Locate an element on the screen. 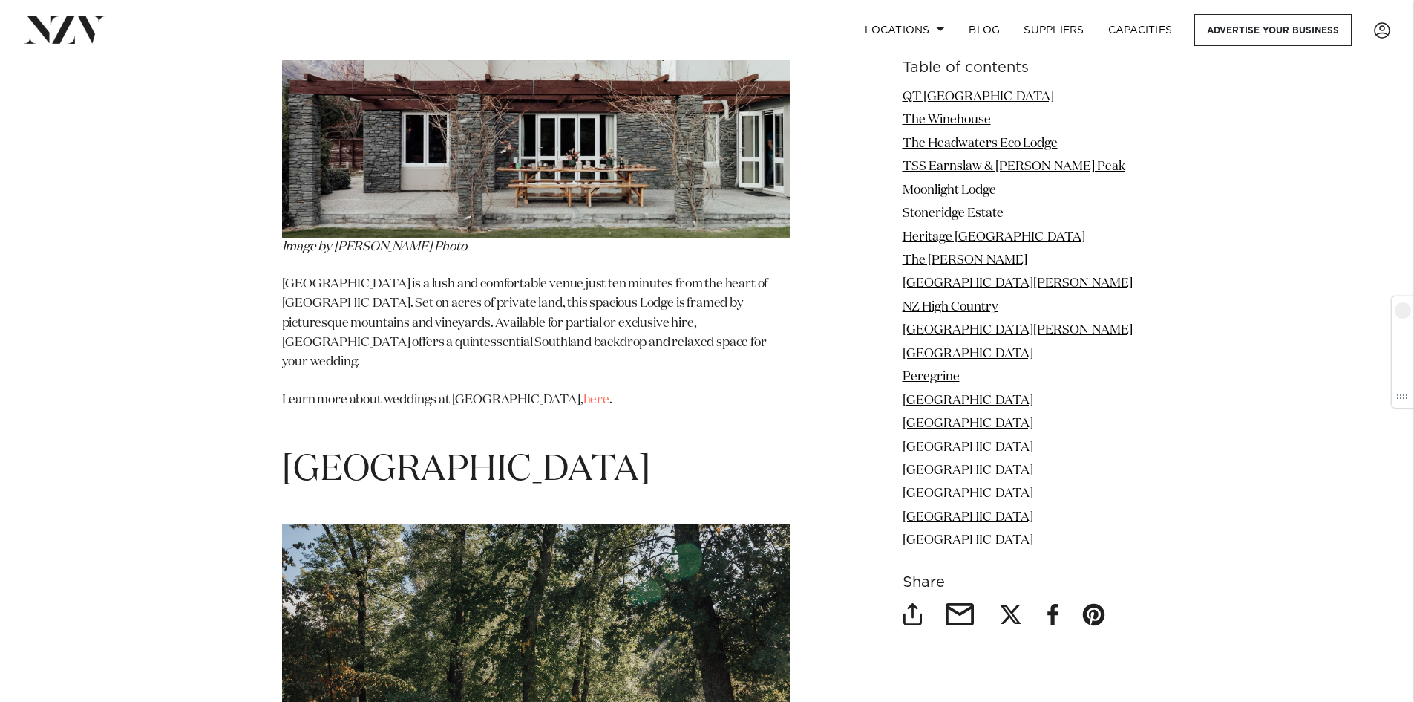 The width and height of the screenshot is (1414, 702). a: Capacities is located at coordinates (1140, 30).